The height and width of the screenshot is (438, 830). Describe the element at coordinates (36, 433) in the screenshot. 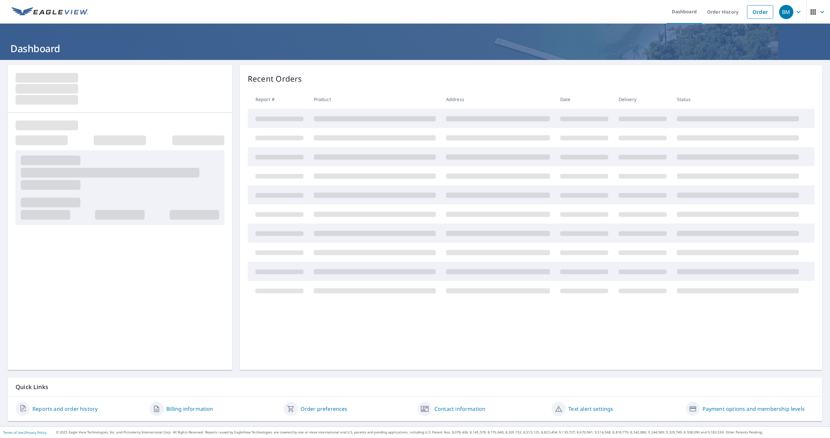

I see `a: Privacy Policy` at that location.